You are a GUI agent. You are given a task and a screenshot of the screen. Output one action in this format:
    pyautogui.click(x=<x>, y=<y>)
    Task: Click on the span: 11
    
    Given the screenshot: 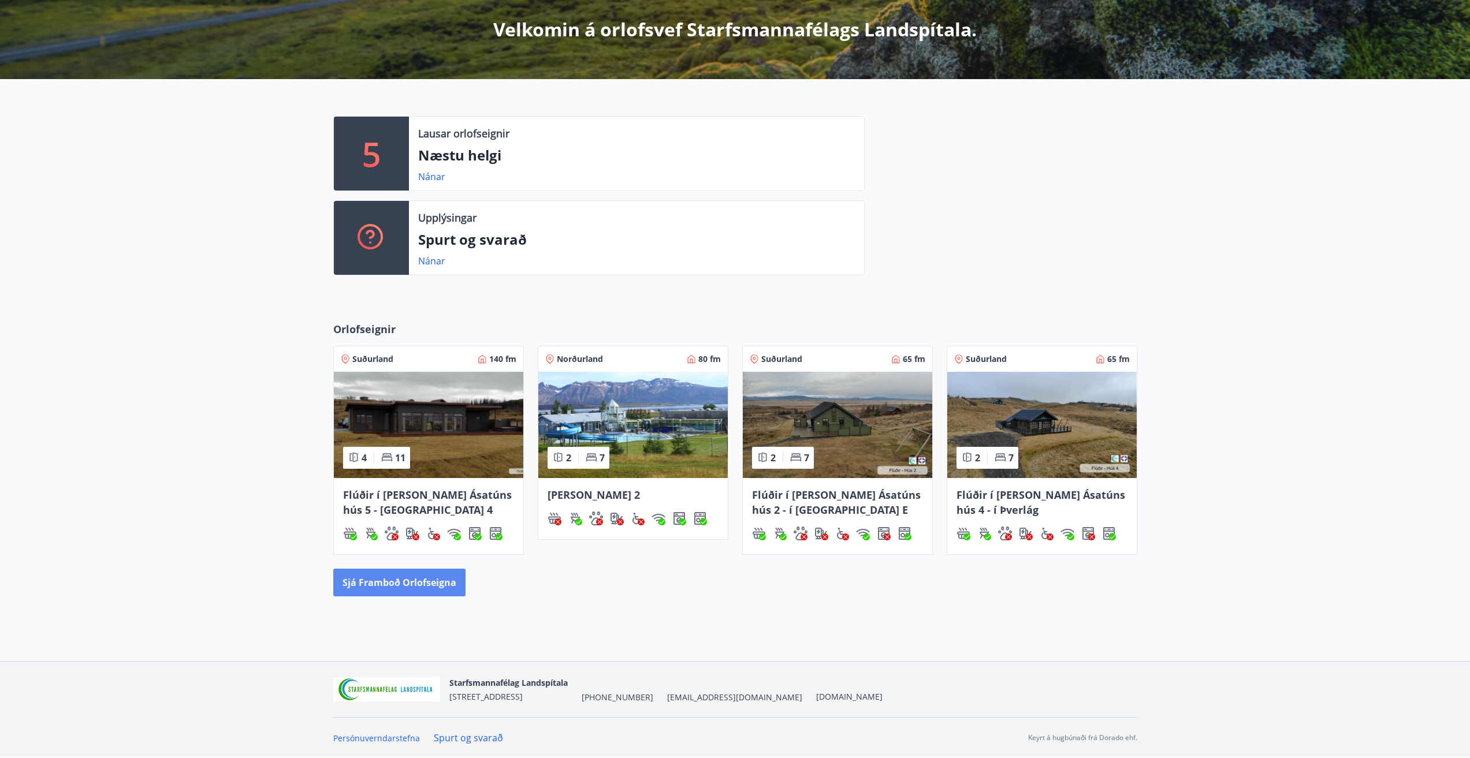 What is the action you would take?
    pyautogui.click(x=400, y=458)
    